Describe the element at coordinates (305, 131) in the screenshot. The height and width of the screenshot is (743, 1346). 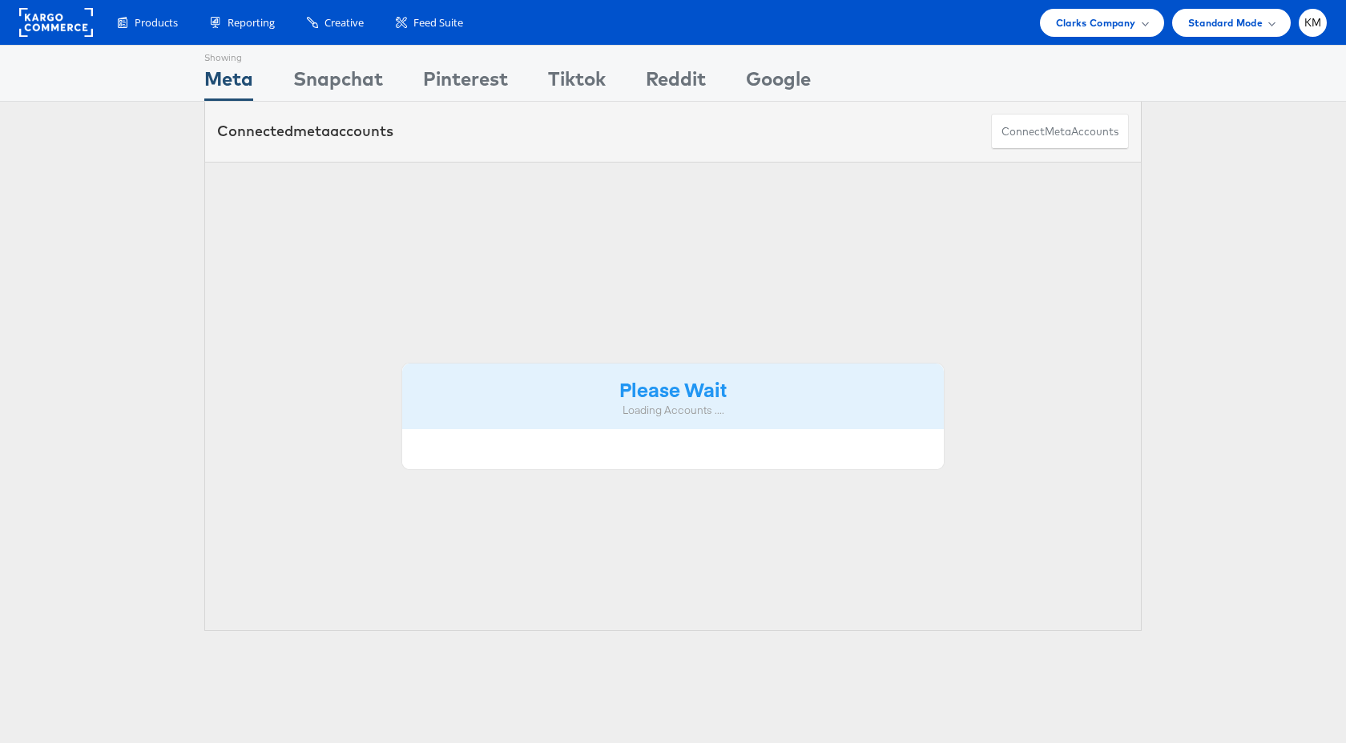
I see `div: Connected accounts` at that location.